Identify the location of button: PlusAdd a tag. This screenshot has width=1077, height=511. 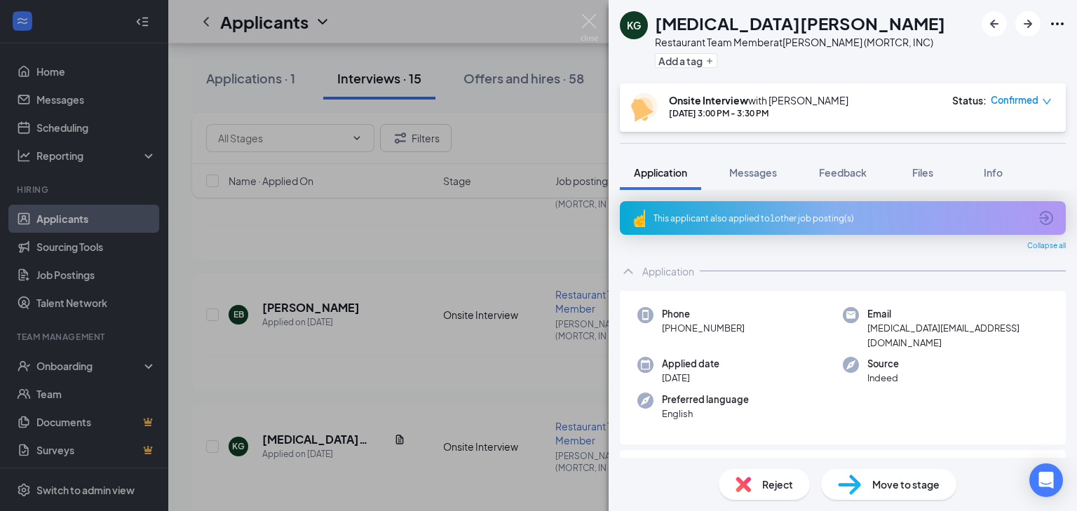
(686, 60).